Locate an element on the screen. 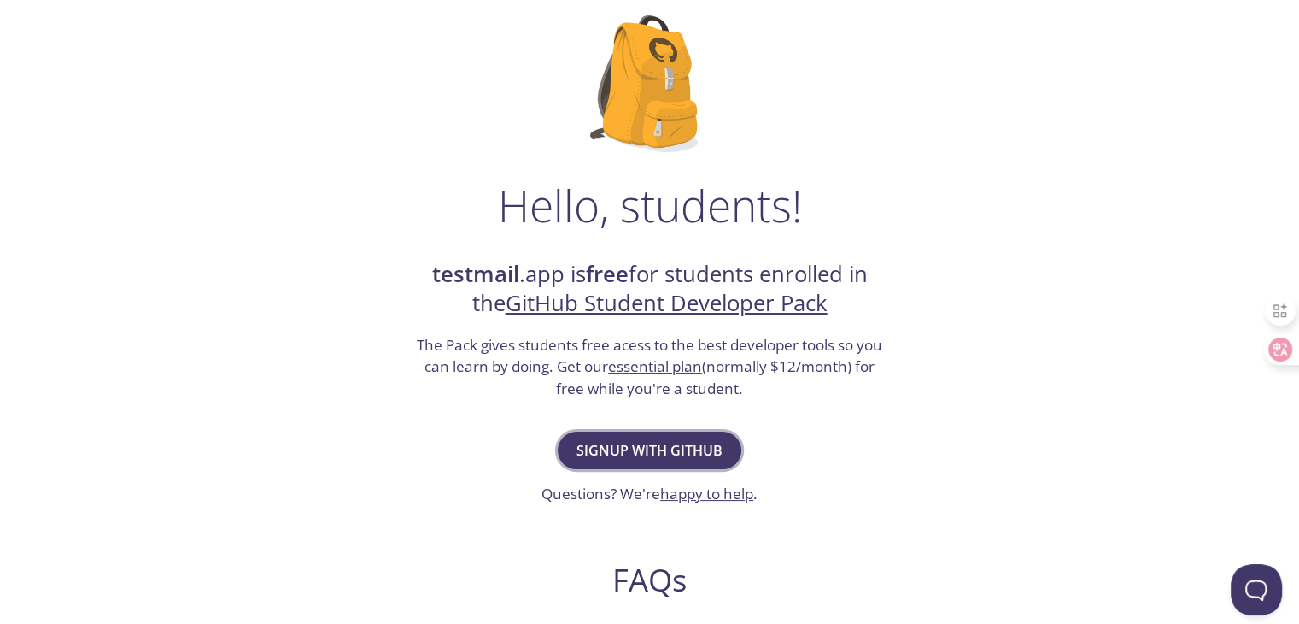 This screenshot has width=1299, height=624. span: Signup with GitHub is located at coordinates (649, 450).